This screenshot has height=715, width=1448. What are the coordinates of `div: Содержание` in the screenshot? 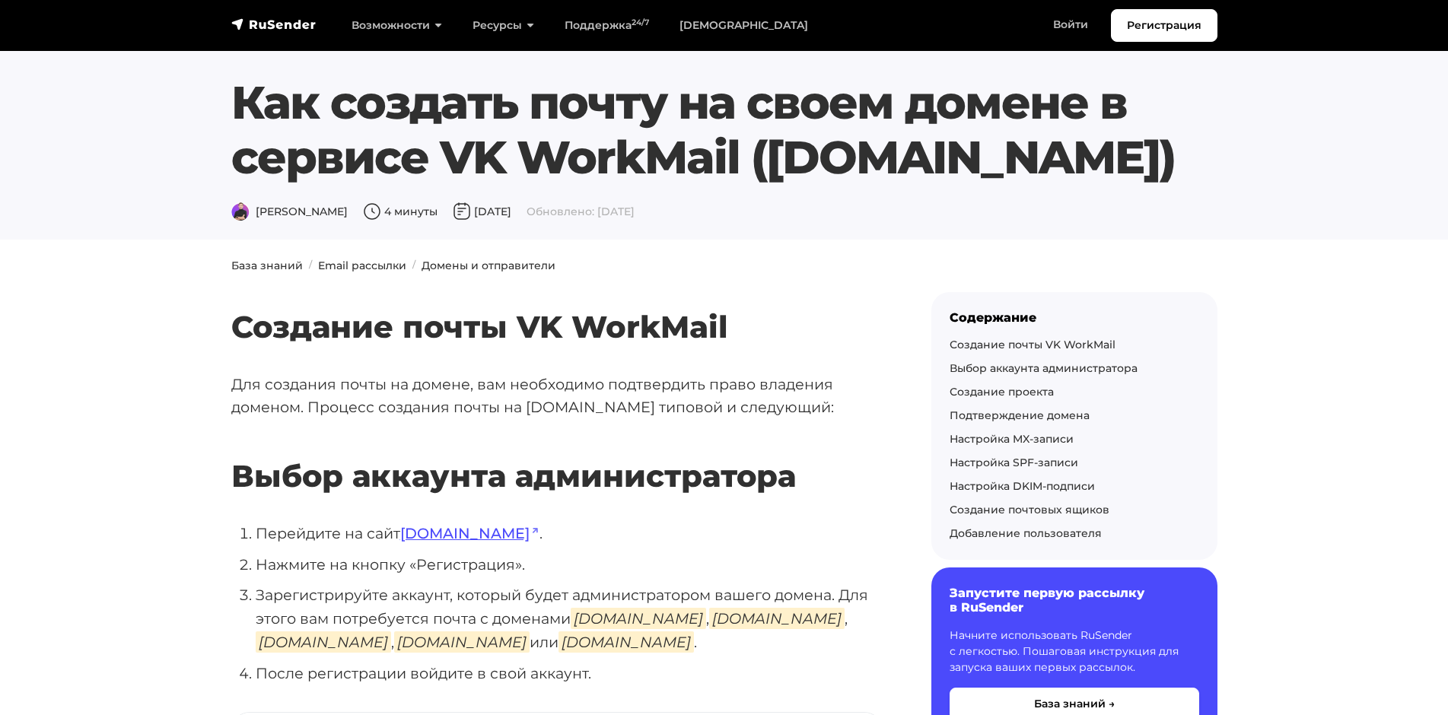 It's located at (1074, 317).